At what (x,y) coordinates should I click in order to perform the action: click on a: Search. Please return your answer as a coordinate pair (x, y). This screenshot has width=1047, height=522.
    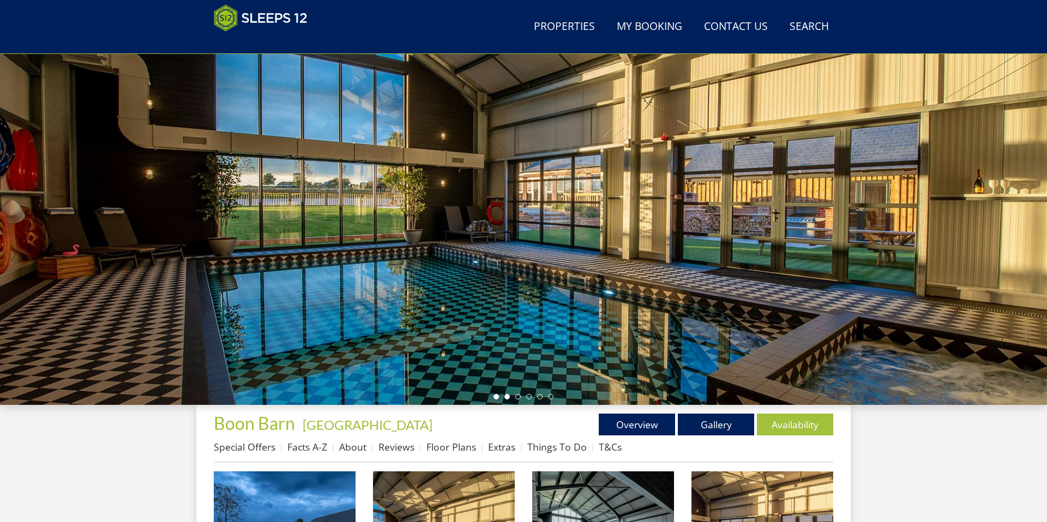
    Looking at the image, I should click on (809, 27).